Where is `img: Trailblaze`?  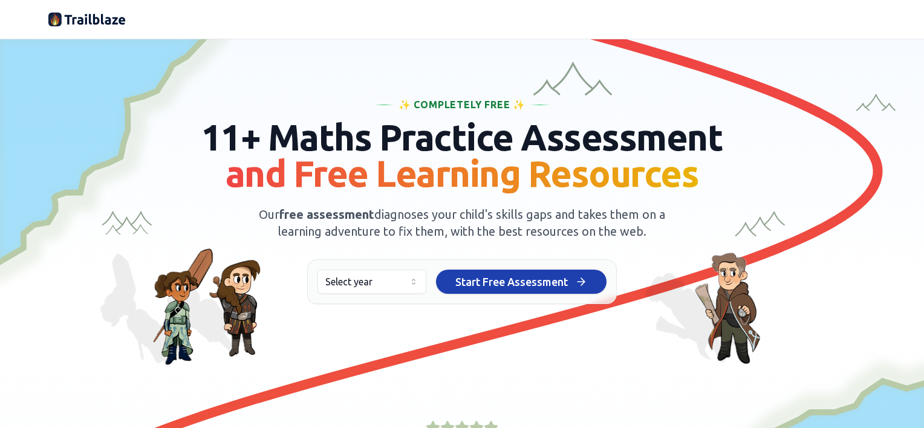
img: Trailblaze is located at coordinates (87, 19).